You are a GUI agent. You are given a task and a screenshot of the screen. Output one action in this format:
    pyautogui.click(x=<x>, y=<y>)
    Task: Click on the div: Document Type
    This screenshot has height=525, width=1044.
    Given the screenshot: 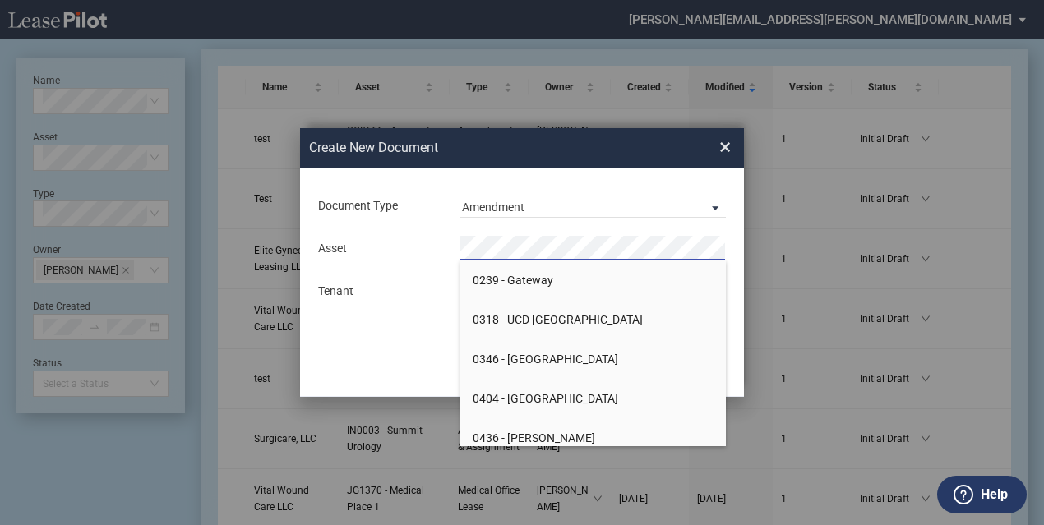 What is the action you would take?
    pyautogui.click(x=380, y=206)
    